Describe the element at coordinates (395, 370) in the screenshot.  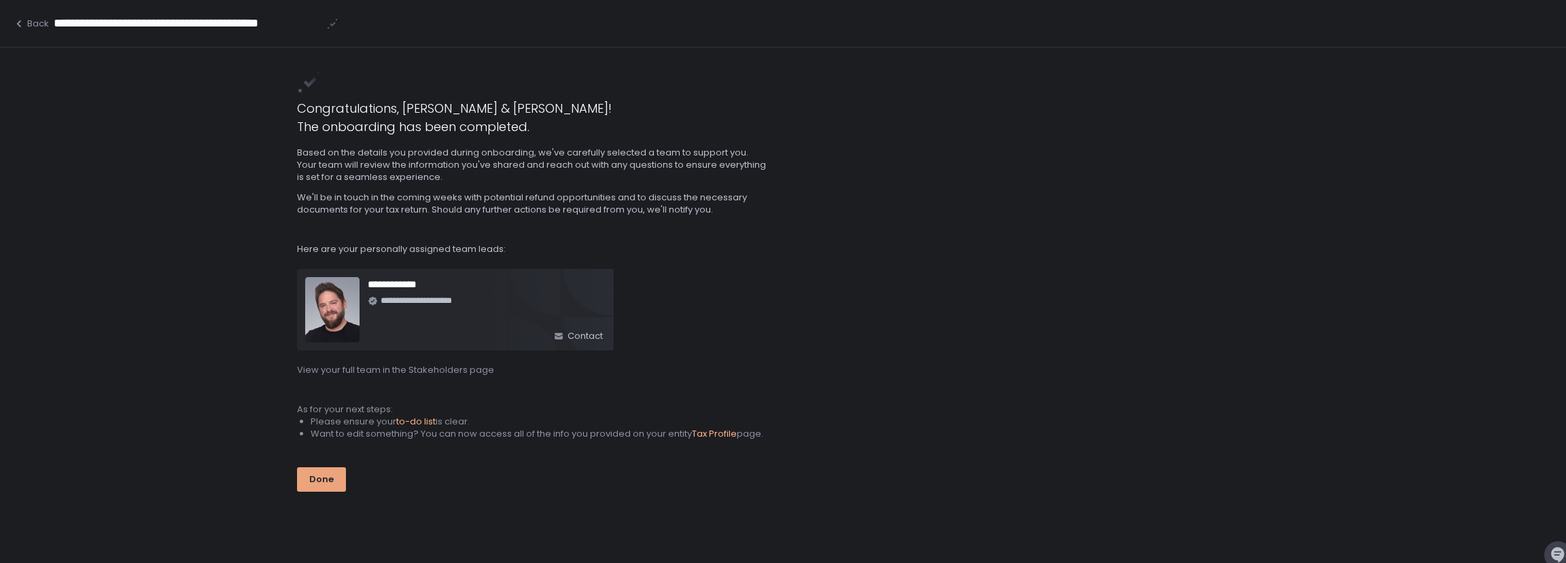
I see `div: View your full team in the Stakeholders page` at that location.